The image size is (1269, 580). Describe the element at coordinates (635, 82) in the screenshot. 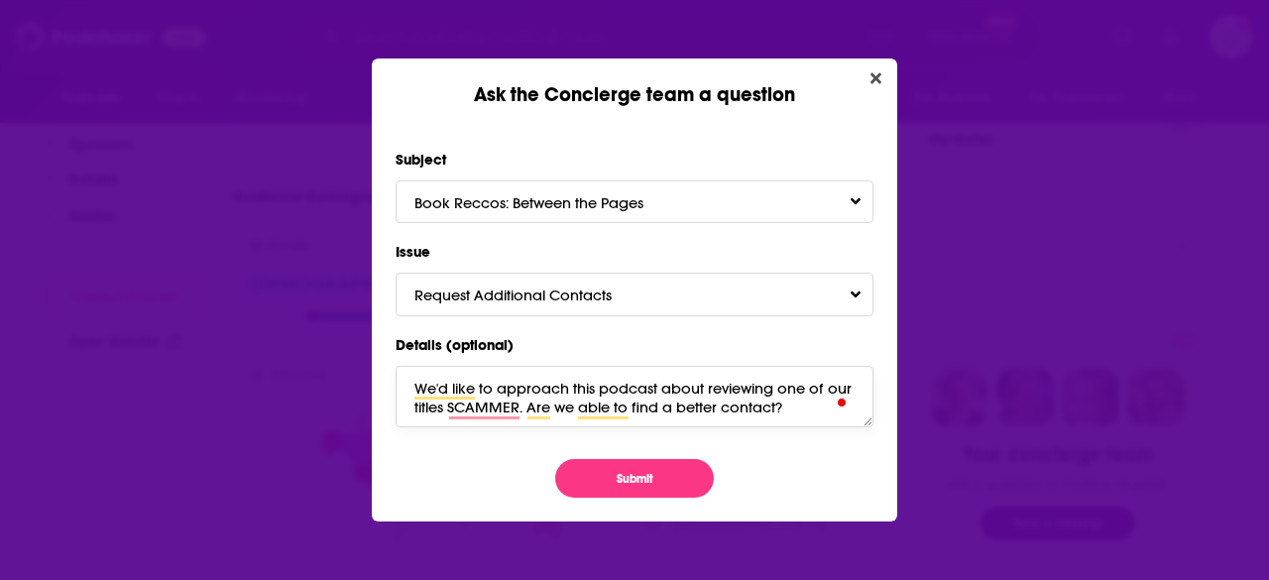

I see `div: Ask the Concierge team a question` at that location.